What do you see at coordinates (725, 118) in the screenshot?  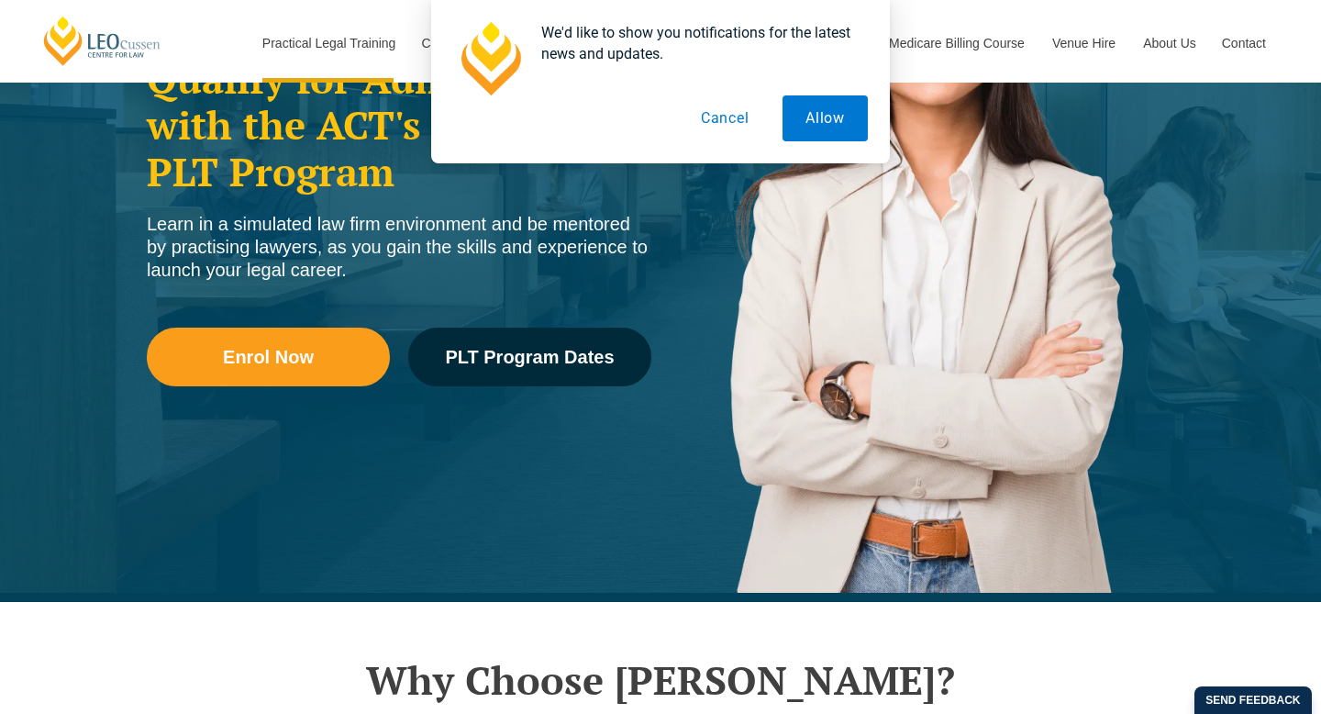 I see `button: Cancel` at bounding box center [725, 118].